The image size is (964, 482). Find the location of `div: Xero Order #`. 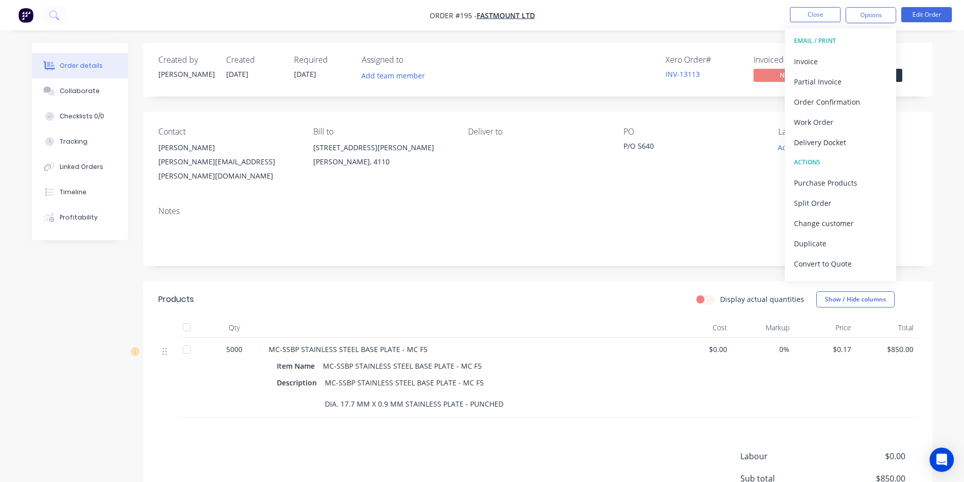

div: Xero Order # is located at coordinates (703, 60).